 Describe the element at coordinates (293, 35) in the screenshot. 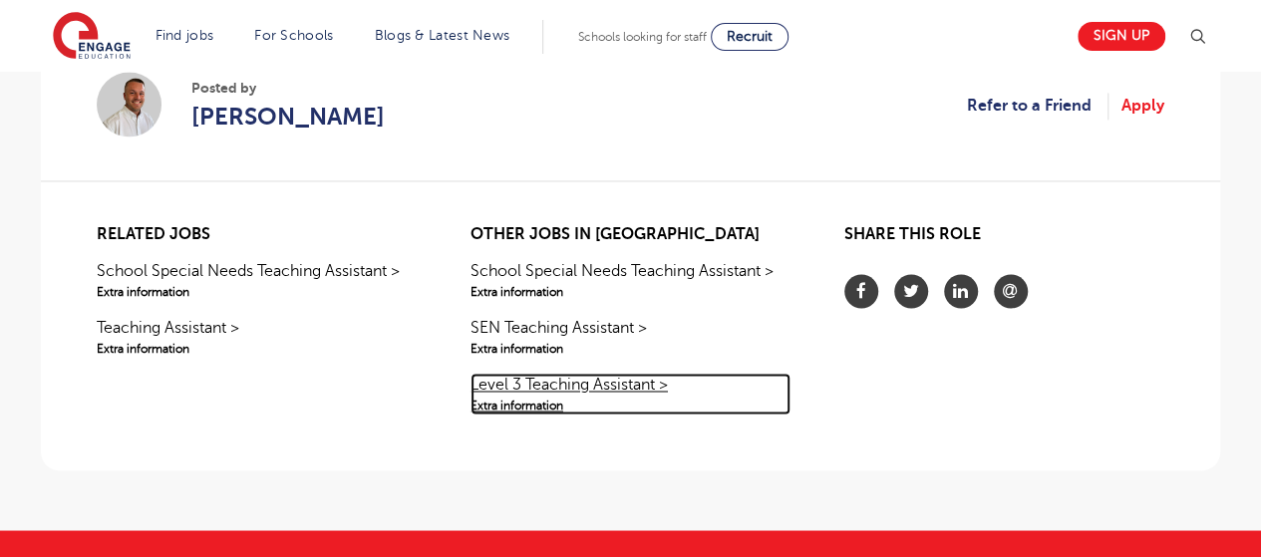

I see `a: For Schools` at that location.